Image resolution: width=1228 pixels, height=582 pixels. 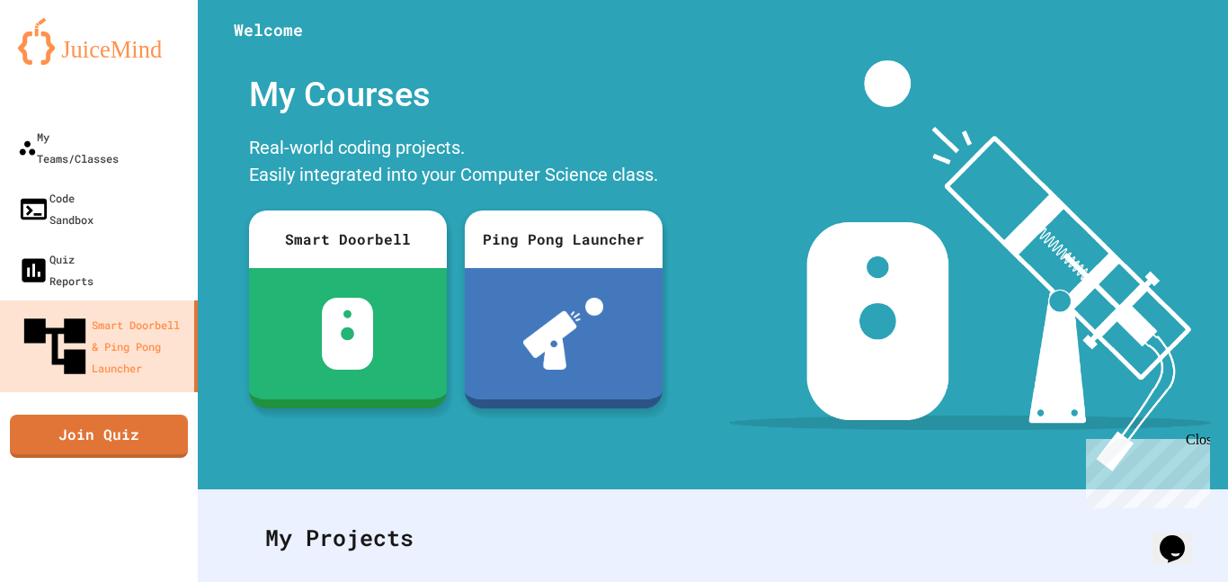 What do you see at coordinates (348, 239) in the screenshot?
I see `div: Smart Doorbell` at bounding box center [348, 239].